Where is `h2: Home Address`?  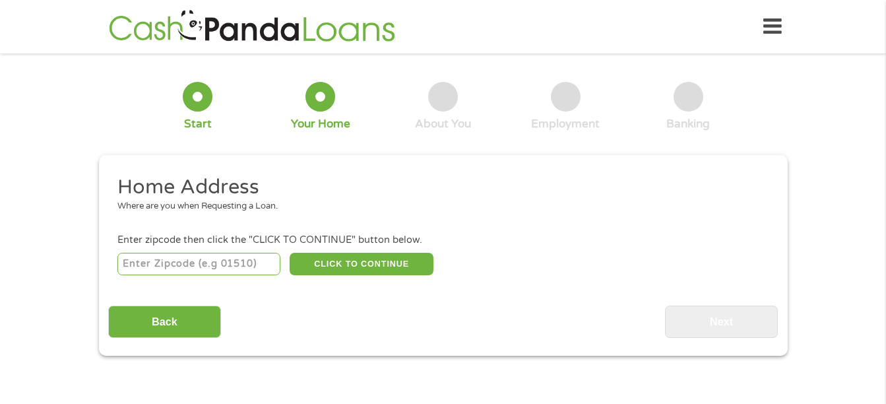
h2: Home Address is located at coordinates (438, 187).